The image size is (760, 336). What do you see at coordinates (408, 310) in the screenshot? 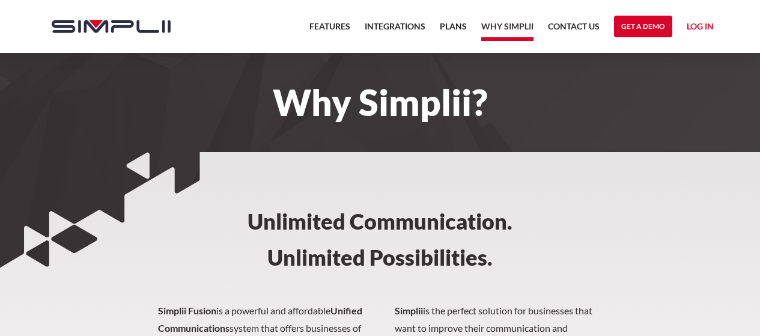
I see `strong: Simplii` at bounding box center [408, 310].